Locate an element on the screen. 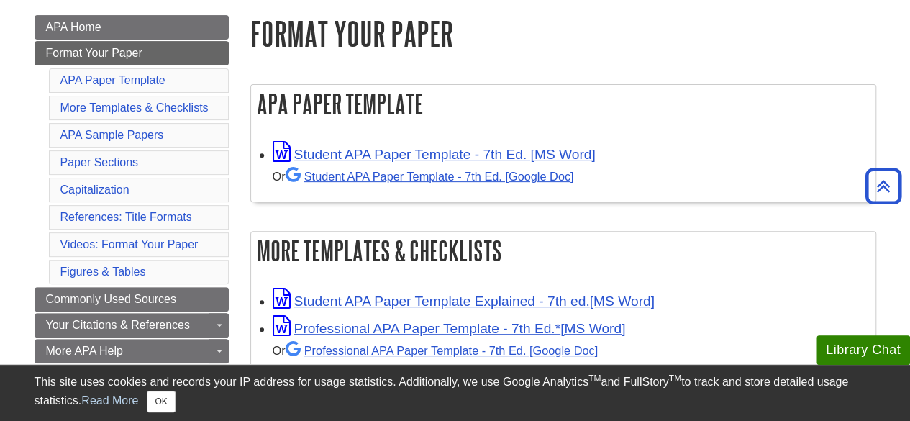  a: Your Citations & References is located at coordinates (132, 325).